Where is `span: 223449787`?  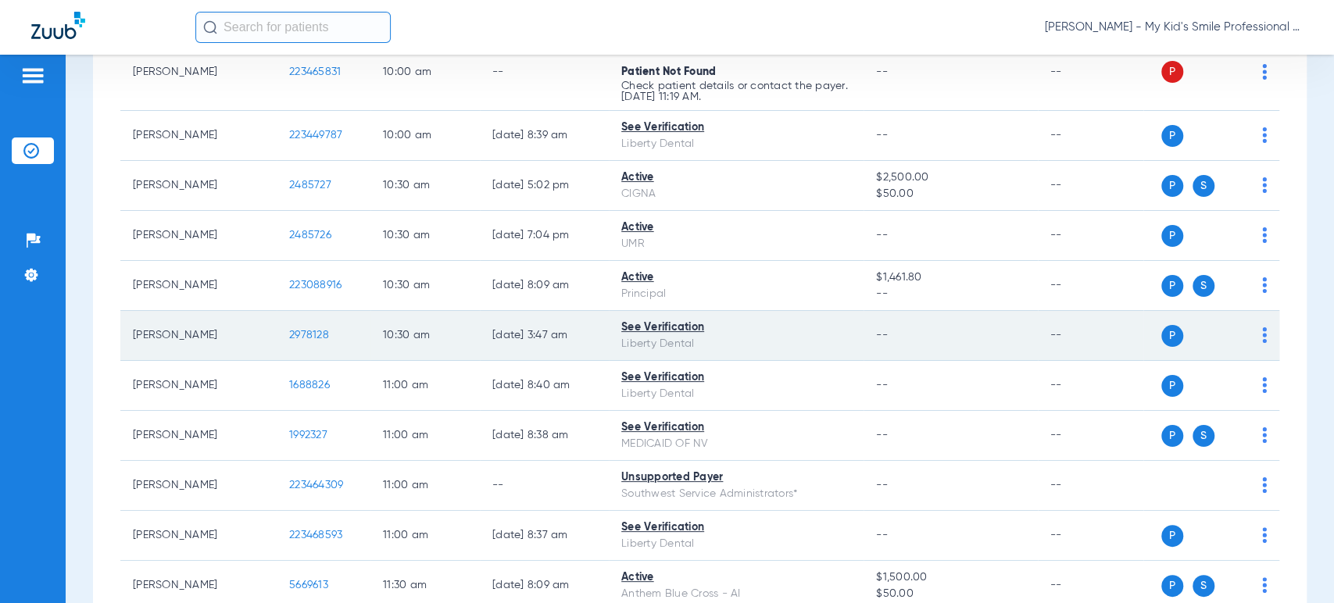
span: 223449787 is located at coordinates (316, 135).